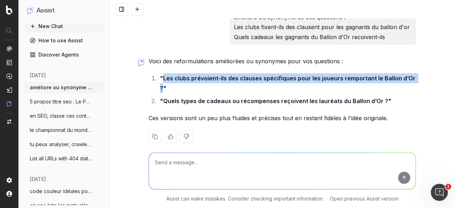  Describe the element at coordinates (64, 11) in the screenshot. I see `button: Assist` at that location.